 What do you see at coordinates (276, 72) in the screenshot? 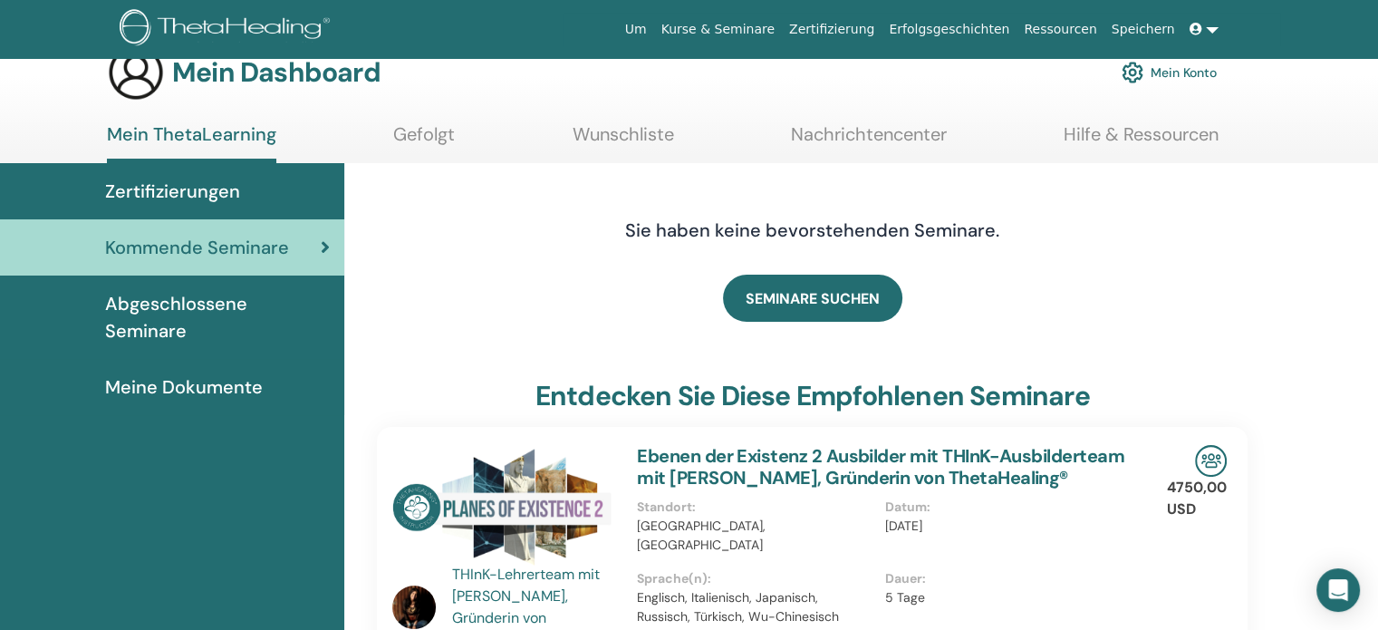
I see `font: Mein Dashboard` at bounding box center [276, 72].